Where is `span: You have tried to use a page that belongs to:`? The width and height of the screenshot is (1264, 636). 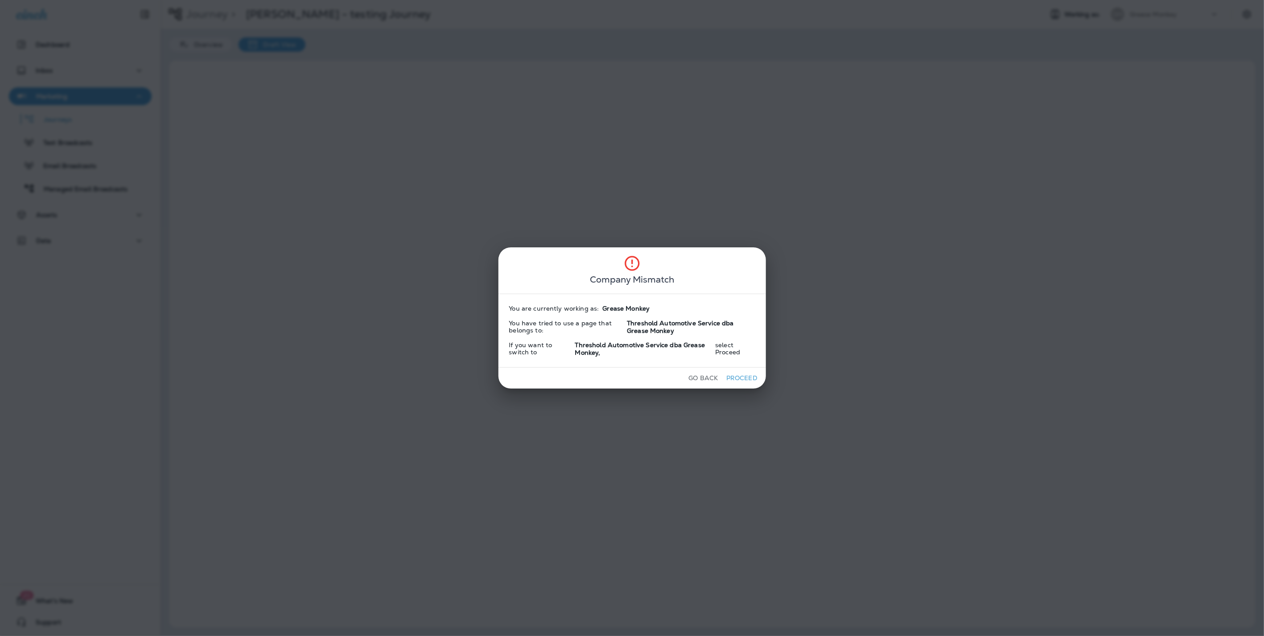 span: You have tried to use a page that belongs to: is located at coordinates (566, 327).